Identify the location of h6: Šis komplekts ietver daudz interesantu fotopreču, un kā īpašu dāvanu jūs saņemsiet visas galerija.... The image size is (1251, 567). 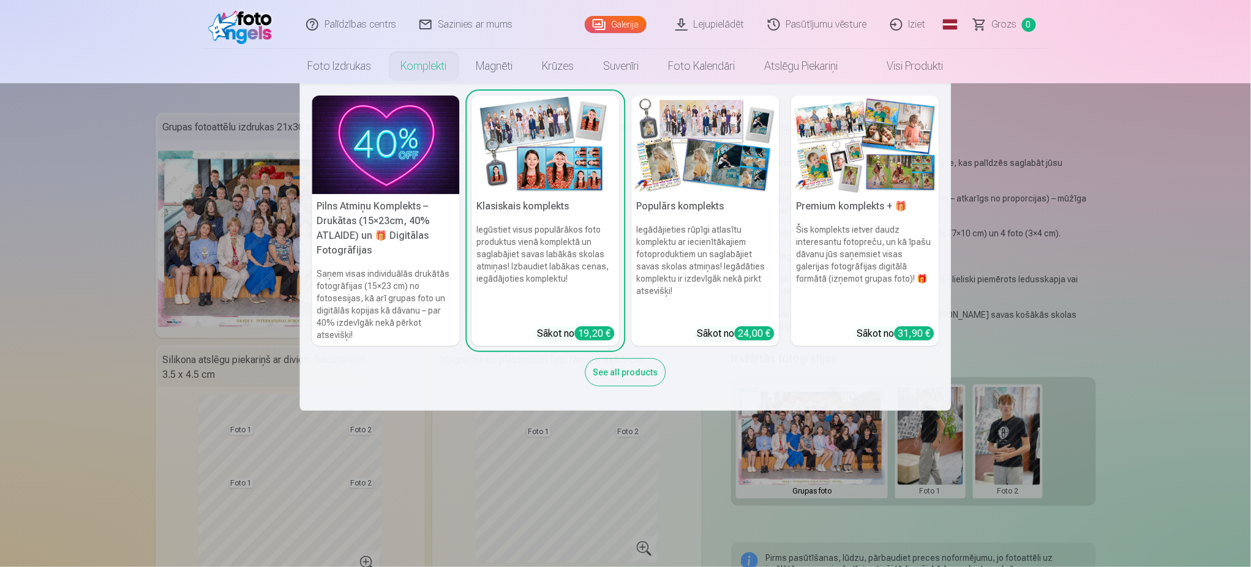
(865, 270).